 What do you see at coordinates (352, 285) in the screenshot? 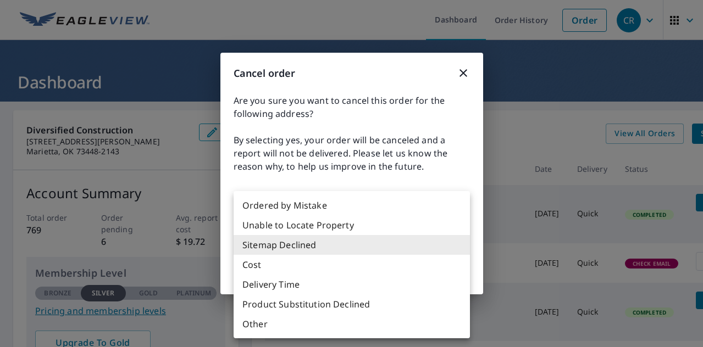
I see `li: Delivery Time` at bounding box center [352, 285].